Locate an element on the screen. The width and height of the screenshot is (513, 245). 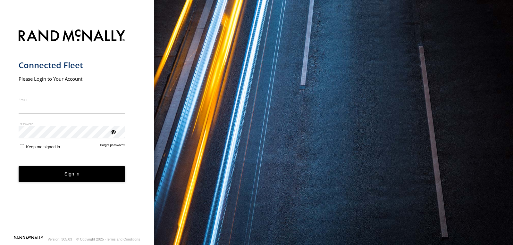
a: Forgot password? is located at coordinates (113, 146).